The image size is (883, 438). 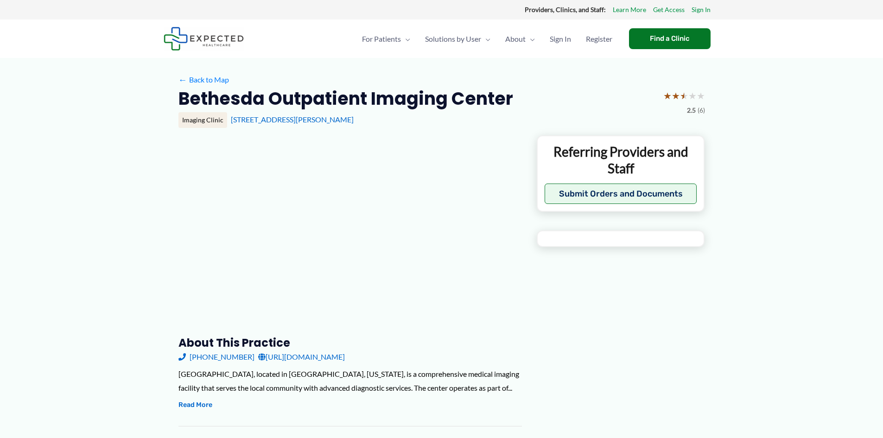 What do you see at coordinates (669, 10) in the screenshot?
I see `a: Get Access` at bounding box center [669, 10].